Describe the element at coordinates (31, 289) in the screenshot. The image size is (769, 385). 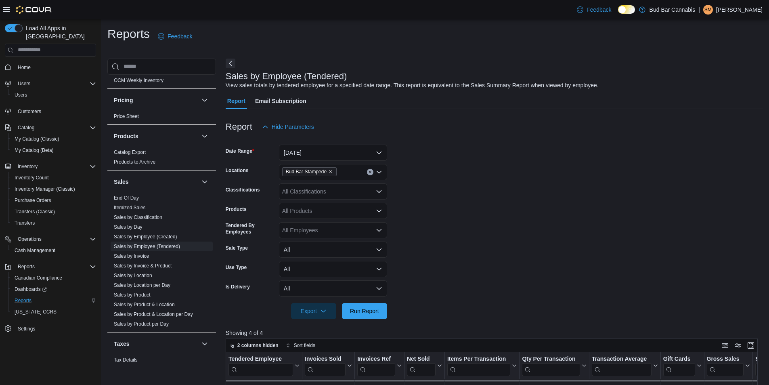
I see `a: Dashboards` at that location.